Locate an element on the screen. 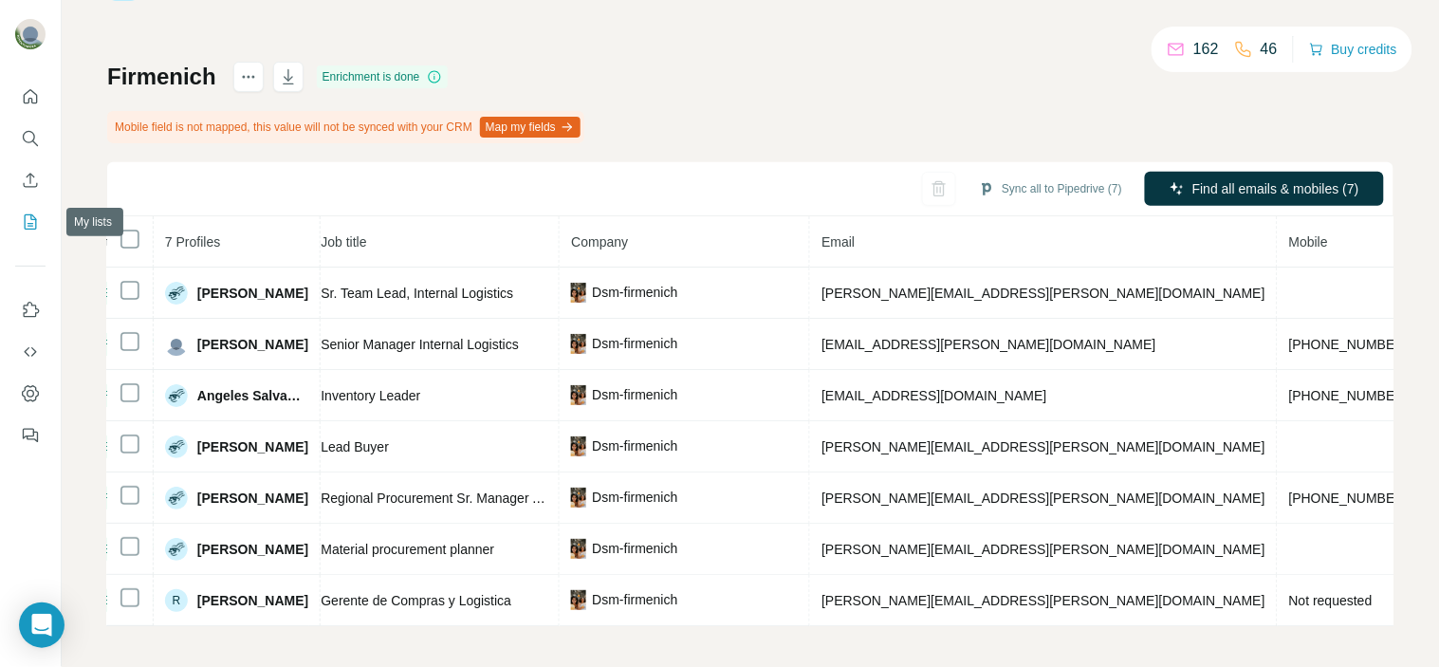 This screenshot has height=667, width=1439. button: Dashboard is located at coordinates (30, 394).